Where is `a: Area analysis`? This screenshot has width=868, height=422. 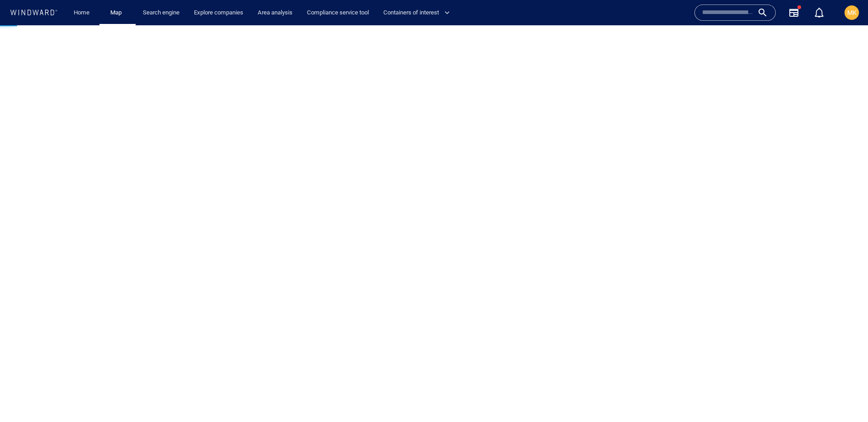
a: Area analysis is located at coordinates (275, 13).